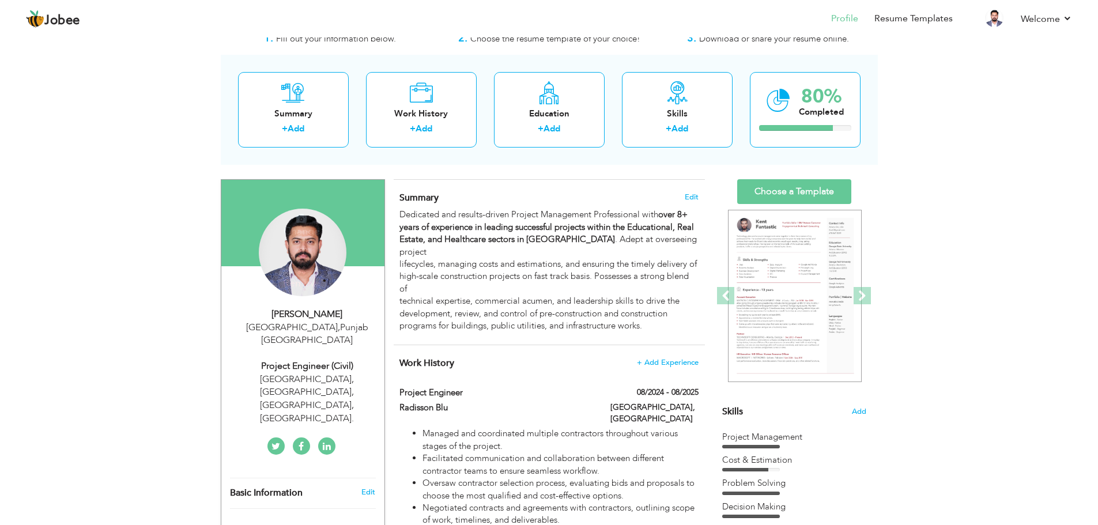 The image size is (1098, 525). I want to click on div: 80%, so click(822, 96).